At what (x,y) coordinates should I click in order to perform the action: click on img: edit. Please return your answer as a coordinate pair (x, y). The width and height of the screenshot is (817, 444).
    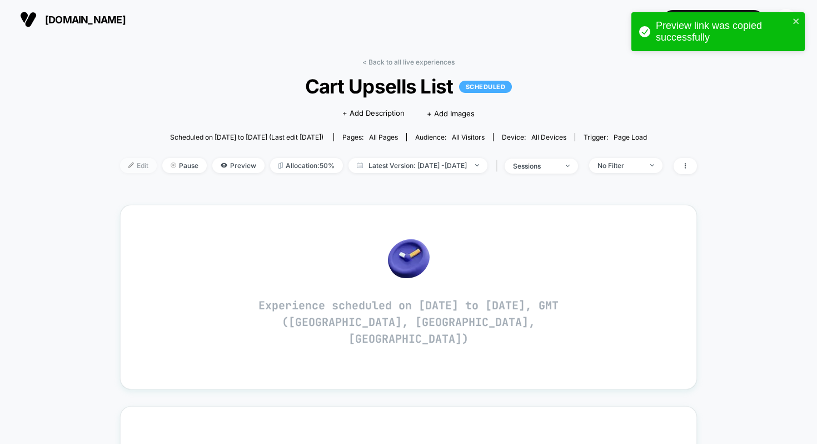
    Looking at the image, I should click on (131, 165).